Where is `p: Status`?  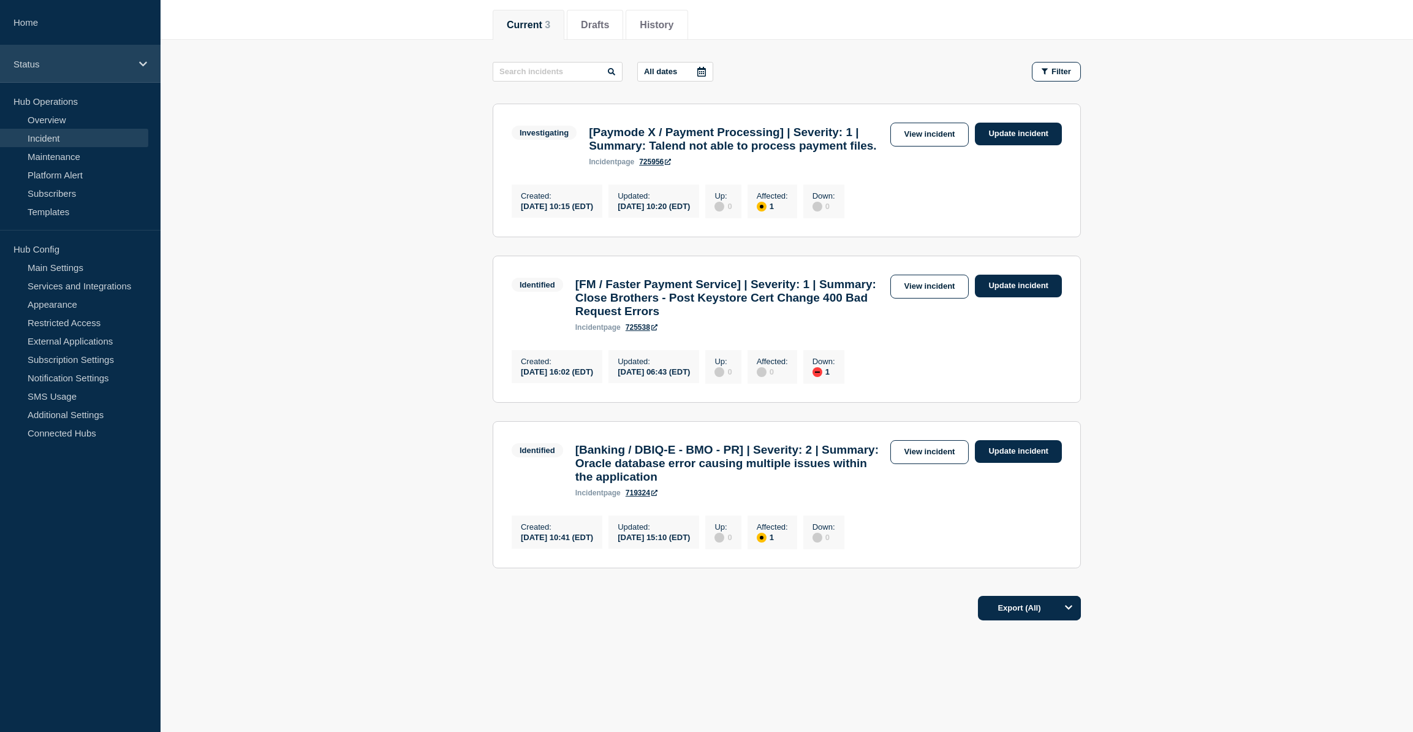 p: Status is located at coordinates (72, 64).